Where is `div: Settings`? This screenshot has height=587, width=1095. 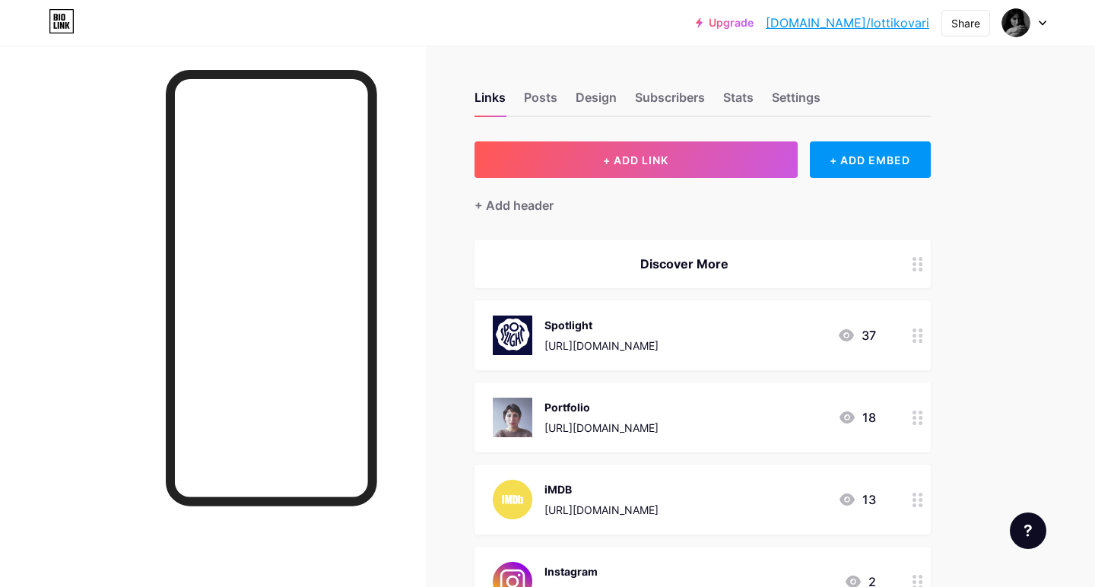 div: Settings is located at coordinates (796, 102).